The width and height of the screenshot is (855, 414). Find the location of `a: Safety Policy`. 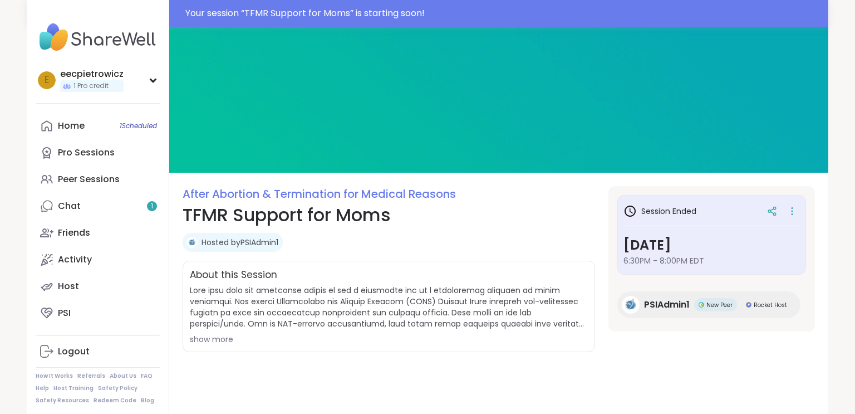

a: Safety Policy is located at coordinates (117, 388).